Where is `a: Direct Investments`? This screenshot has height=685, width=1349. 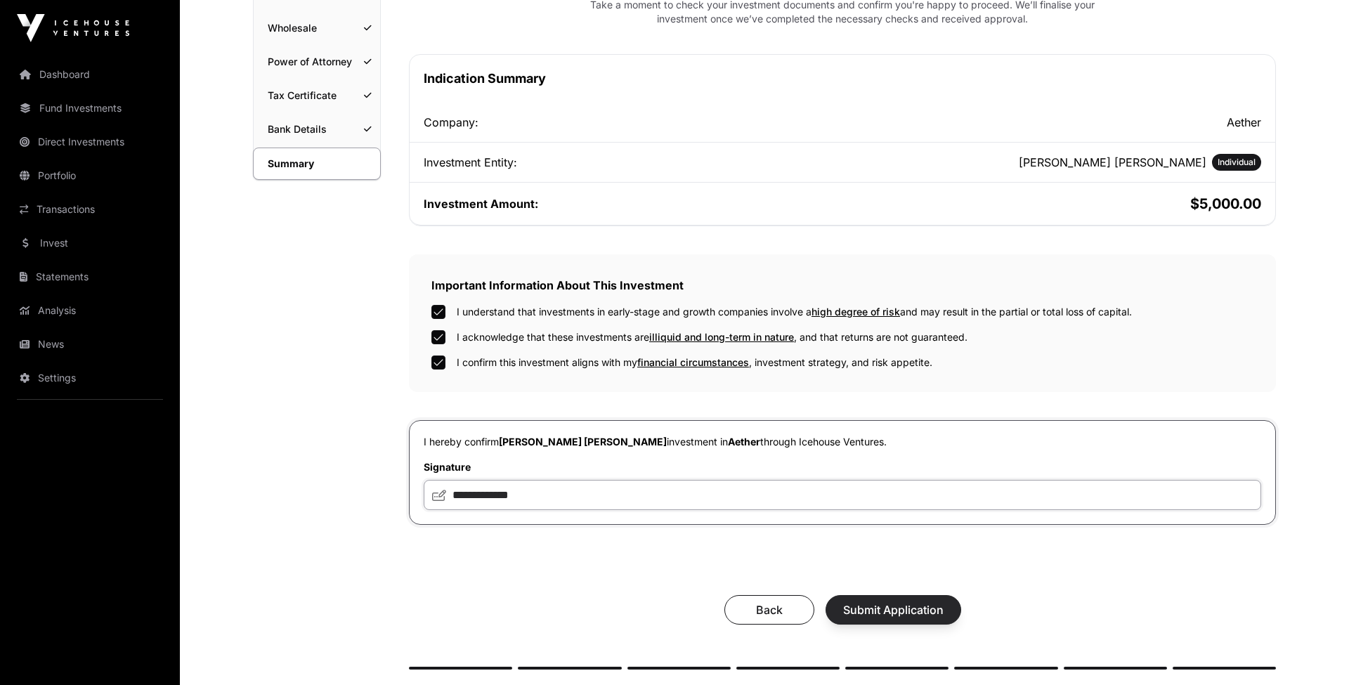
a: Direct Investments is located at coordinates (90, 142).